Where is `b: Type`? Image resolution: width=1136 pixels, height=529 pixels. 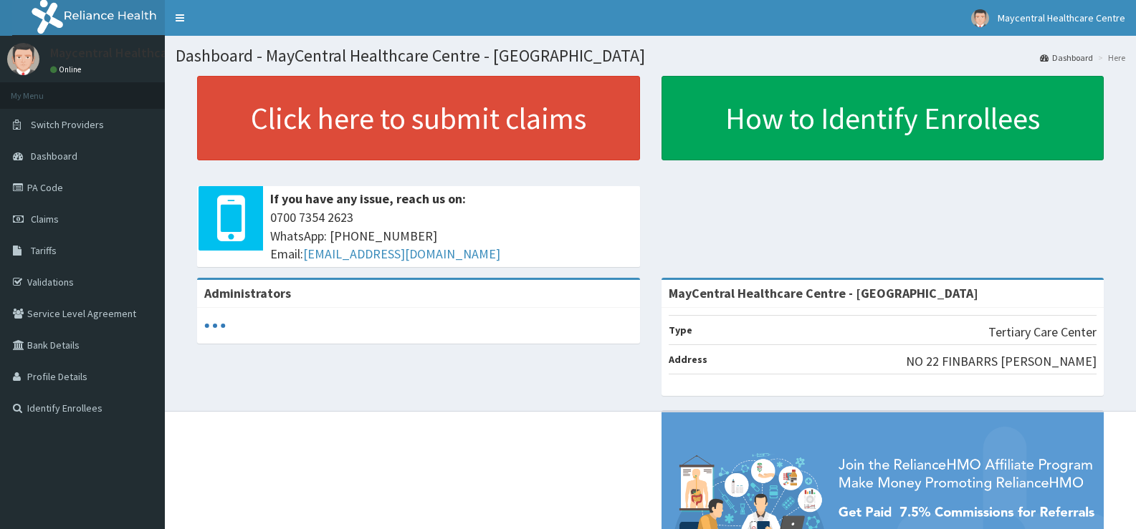 b: Type is located at coordinates (680, 330).